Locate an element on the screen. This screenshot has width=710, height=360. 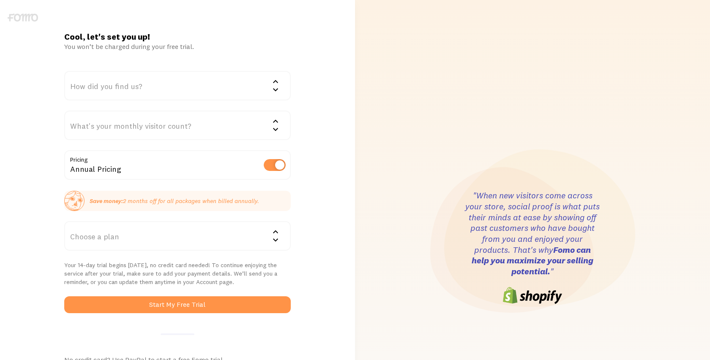
div: What's your monthly visitor count? is located at coordinates (177, 126).